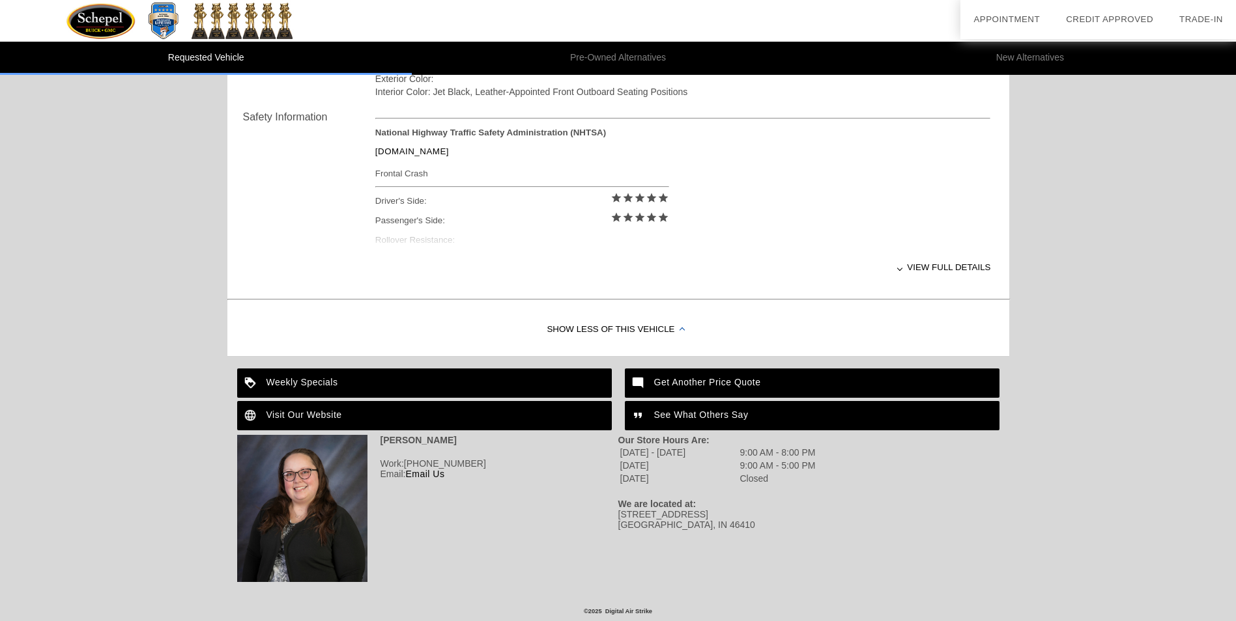 This screenshot has height=621, width=1236. What do you see at coordinates (812, 383) in the screenshot?
I see `div: Get Another Price Quote` at bounding box center [812, 383].